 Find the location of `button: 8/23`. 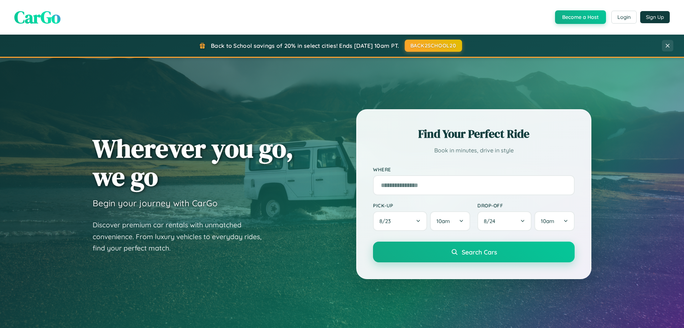

button: 8/23 is located at coordinates (400, 221).